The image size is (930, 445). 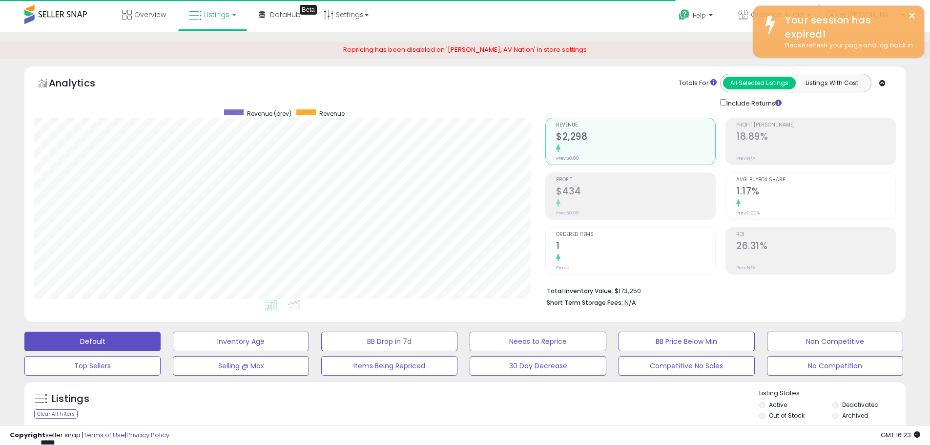 What do you see at coordinates (104, 434) in the screenshot?
I see `a: Terms of Use` at bounding box center [104, 434].